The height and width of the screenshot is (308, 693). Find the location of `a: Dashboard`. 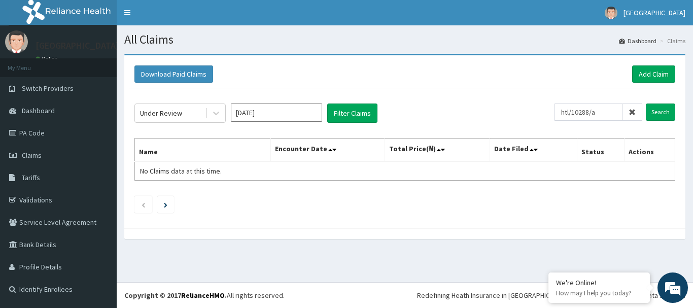

a: Dashboard is located at coordinates (638, 41).